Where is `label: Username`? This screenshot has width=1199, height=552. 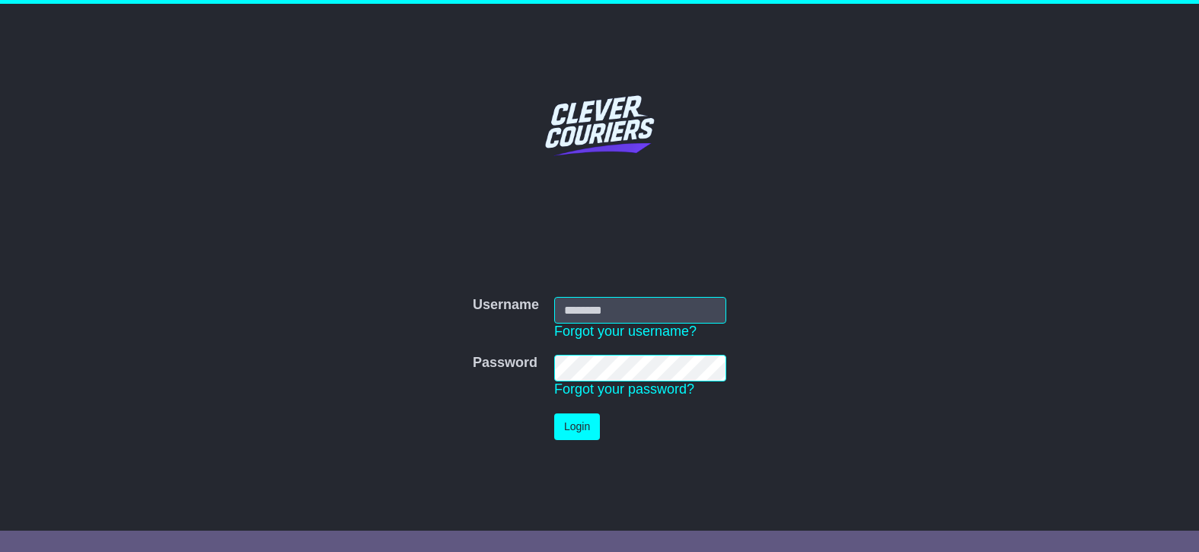
label: Username is located at coordinates (505, 305).